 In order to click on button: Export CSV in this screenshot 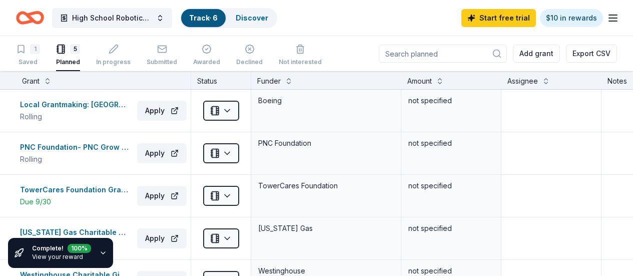, I will do `click(592, 54)`.